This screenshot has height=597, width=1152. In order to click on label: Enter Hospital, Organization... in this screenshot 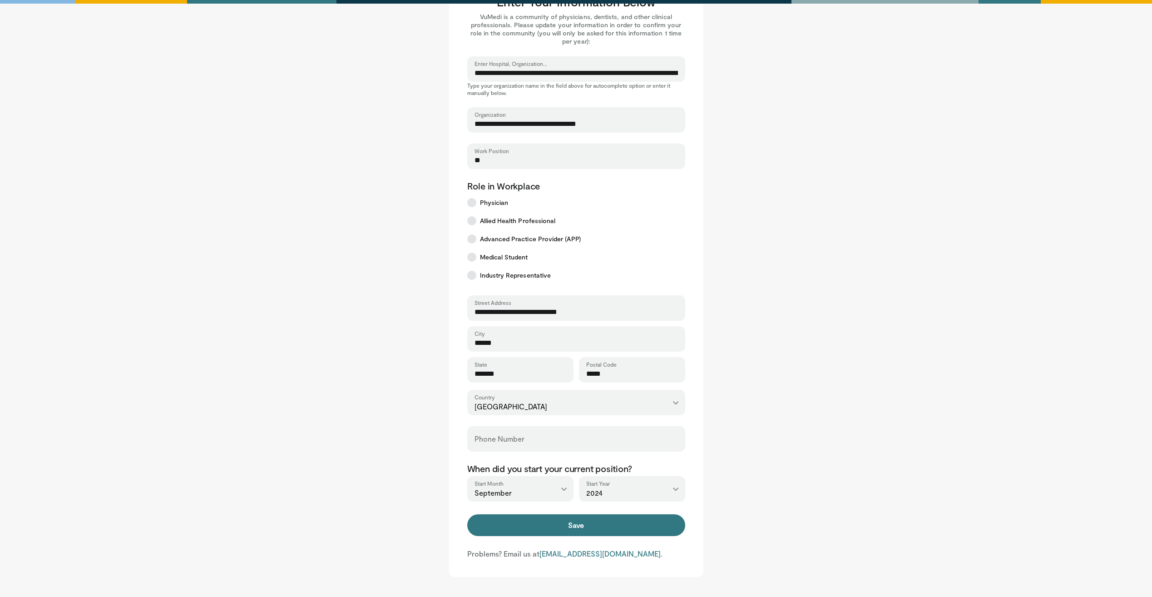, I will do `click(511, 64)`.